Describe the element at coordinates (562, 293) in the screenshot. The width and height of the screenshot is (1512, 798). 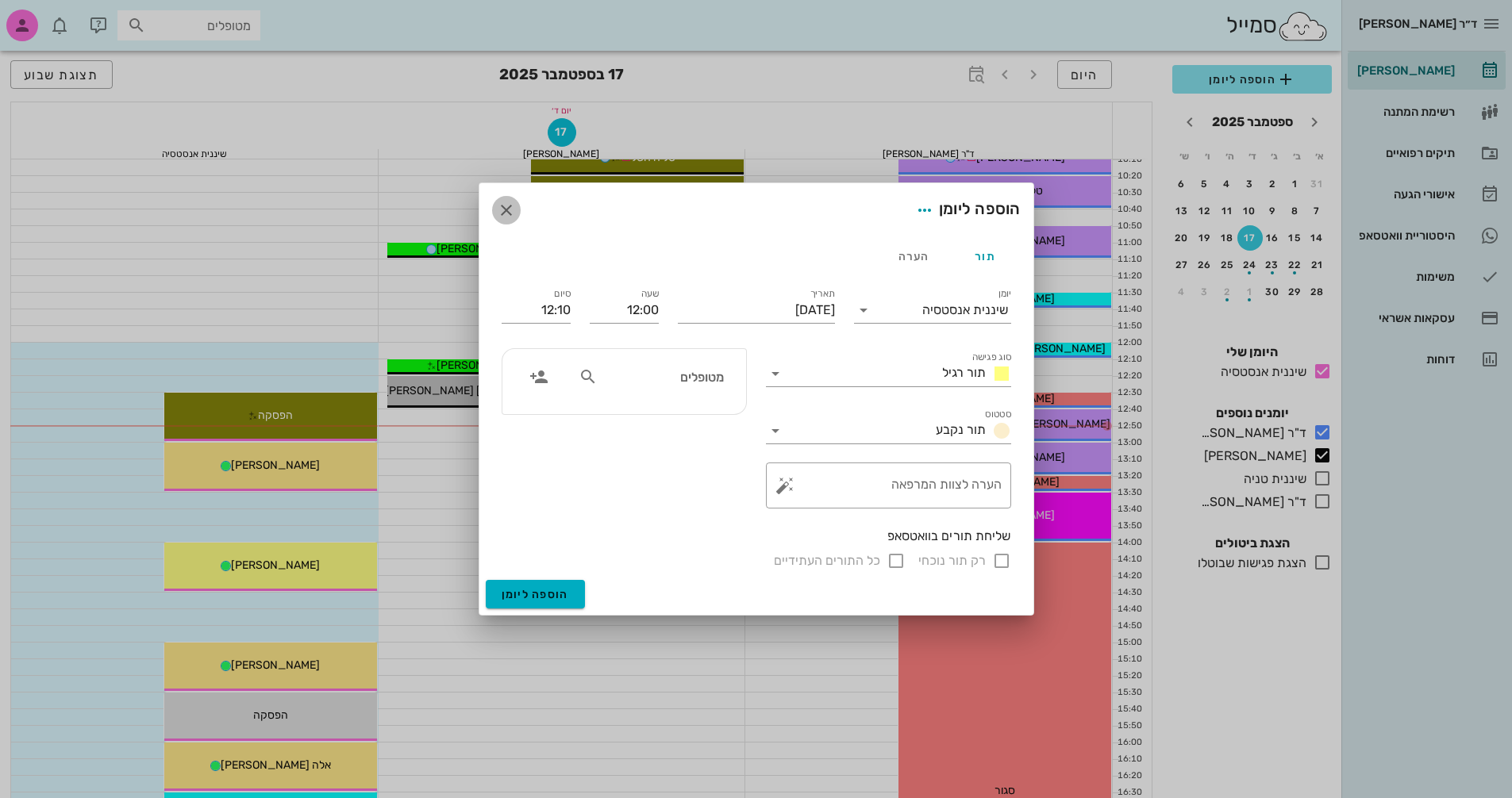
I see `label: סיום` at that location.